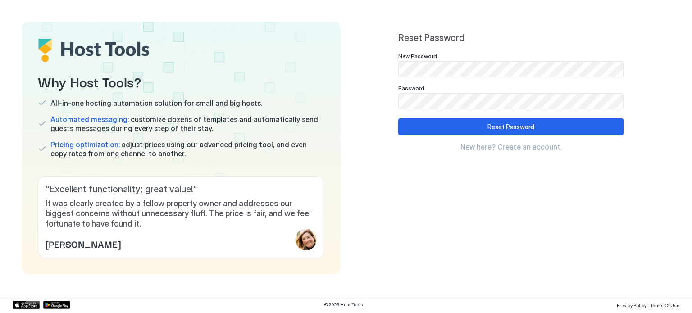 The image size is (692, 313). Describe the element at coordinates (26, 305) in the screenshot. I see `a: App Store` at that location.